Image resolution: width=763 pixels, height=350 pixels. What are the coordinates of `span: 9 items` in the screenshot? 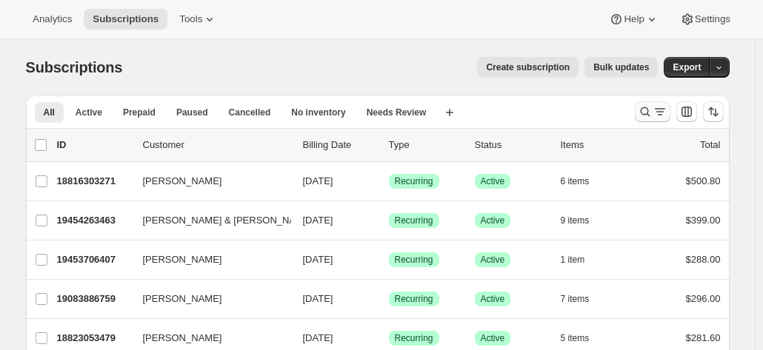 It's located at (575, 221).